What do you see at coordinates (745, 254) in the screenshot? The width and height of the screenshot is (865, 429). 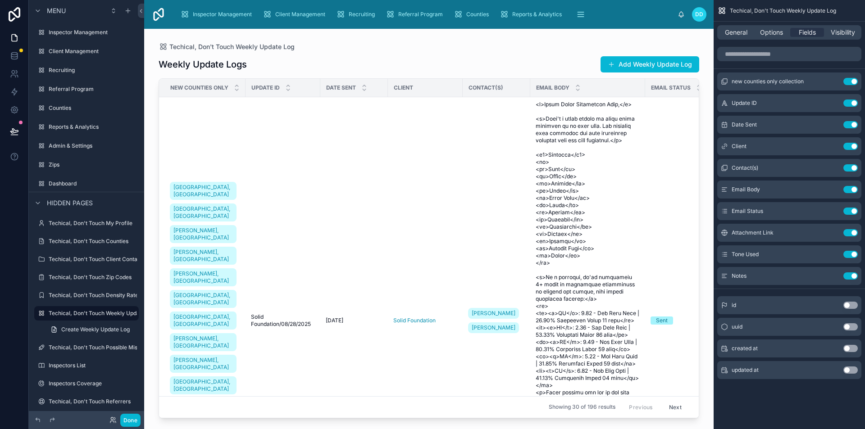 I see `span: Tone Used` at bounding box center [745, 254].